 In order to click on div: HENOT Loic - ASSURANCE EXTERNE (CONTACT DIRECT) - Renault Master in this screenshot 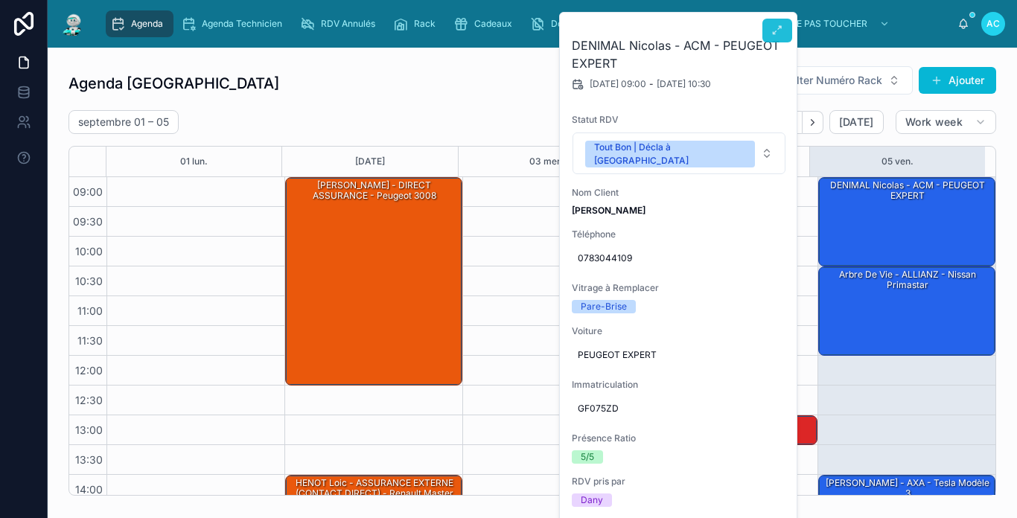, I will do `click(375, 488)`.